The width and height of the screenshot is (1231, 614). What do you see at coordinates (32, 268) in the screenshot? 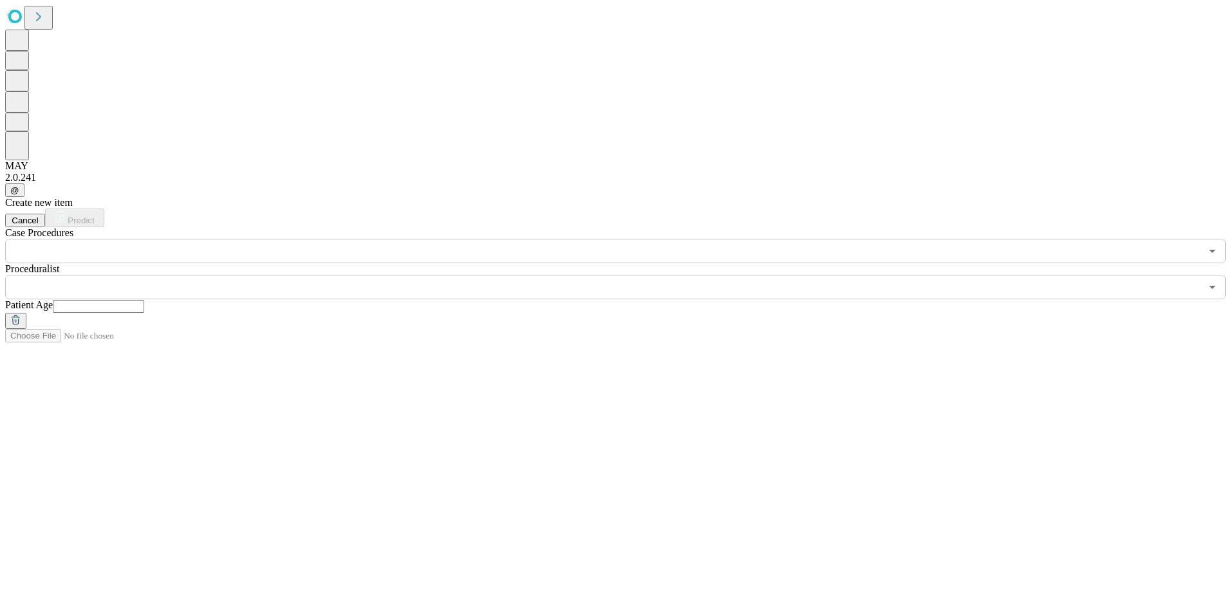
I see `span: Proceduralist` at bounding box center [32, 268].